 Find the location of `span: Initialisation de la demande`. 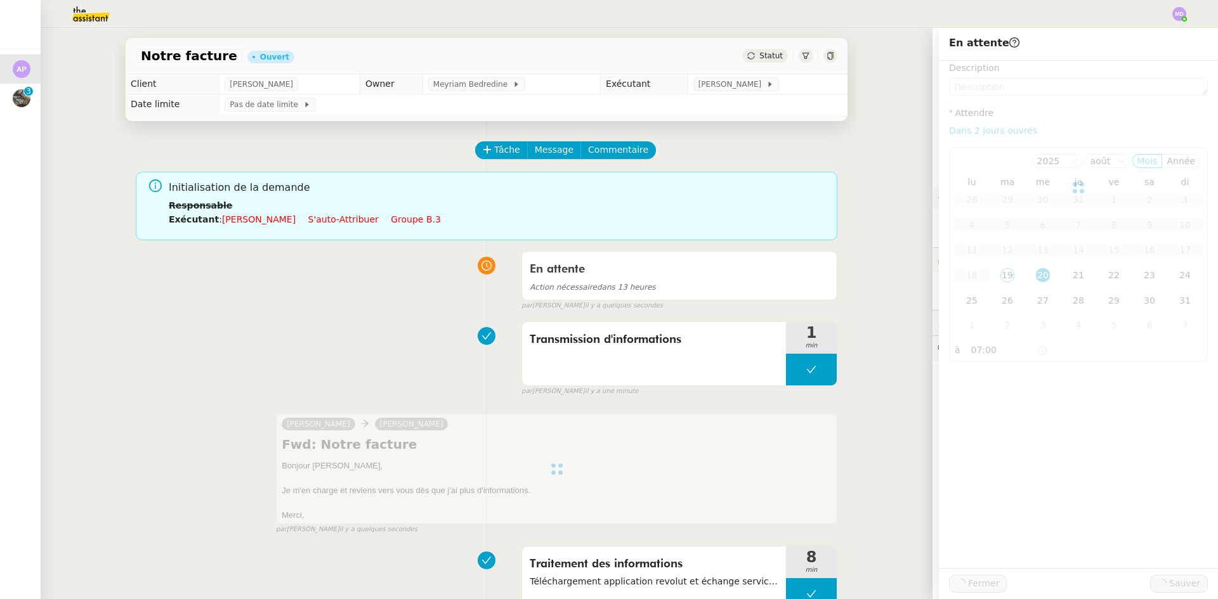

span: Initialisation de la demande is located at coordinates (498, 188).